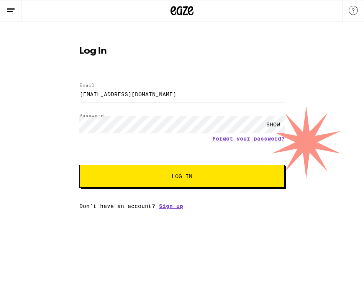 This screenshot has height=293, width=364. What do you see at coordinates (182, 94) in the screenshot?
I see `input: Email` at bounding box center [182, 94].